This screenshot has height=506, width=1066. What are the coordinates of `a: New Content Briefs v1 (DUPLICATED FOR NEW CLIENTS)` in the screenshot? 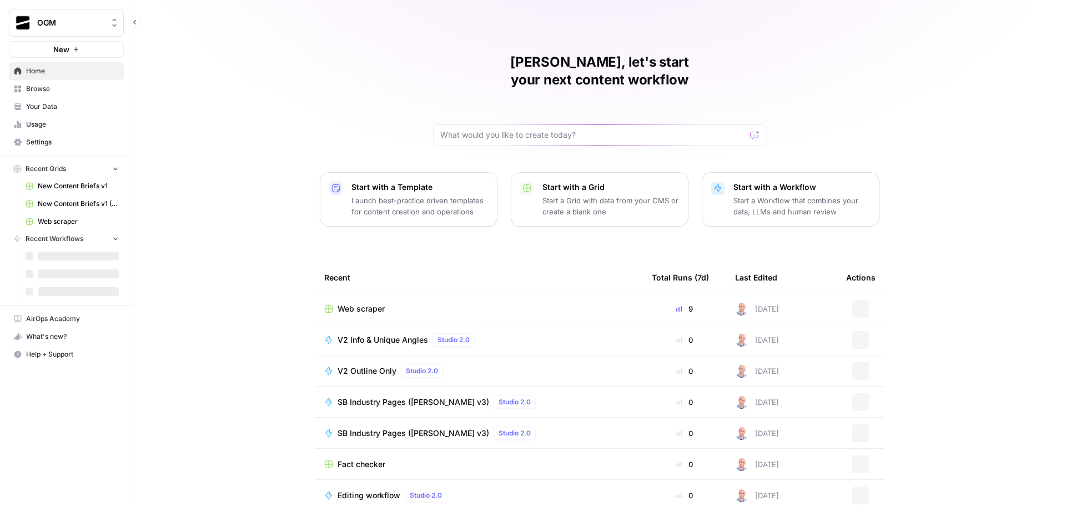 It's located at (72, 204).